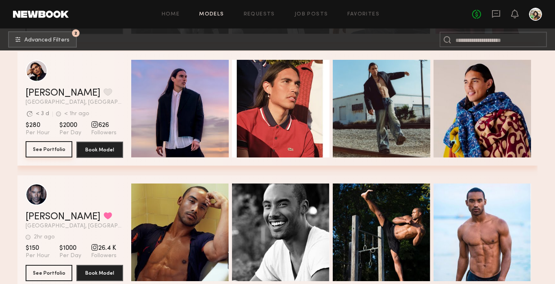  What do you see at coordinates (211, 14) in the screenshot?
I see `a: Models` at bounding box center [211, 14].